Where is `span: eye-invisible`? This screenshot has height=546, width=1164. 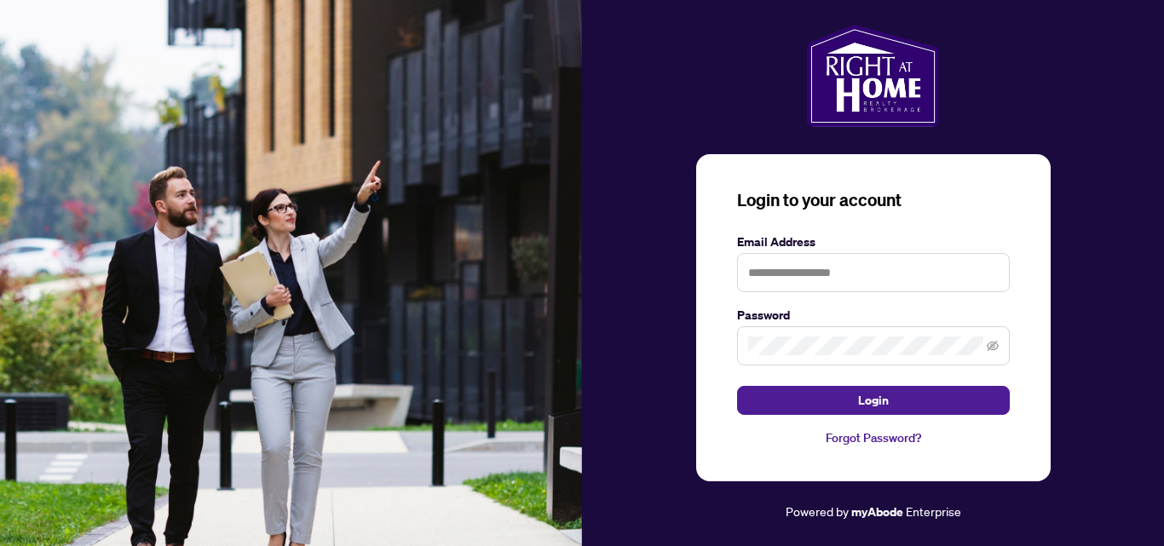 span: eye-invisible is located at coordinates (993, 346).